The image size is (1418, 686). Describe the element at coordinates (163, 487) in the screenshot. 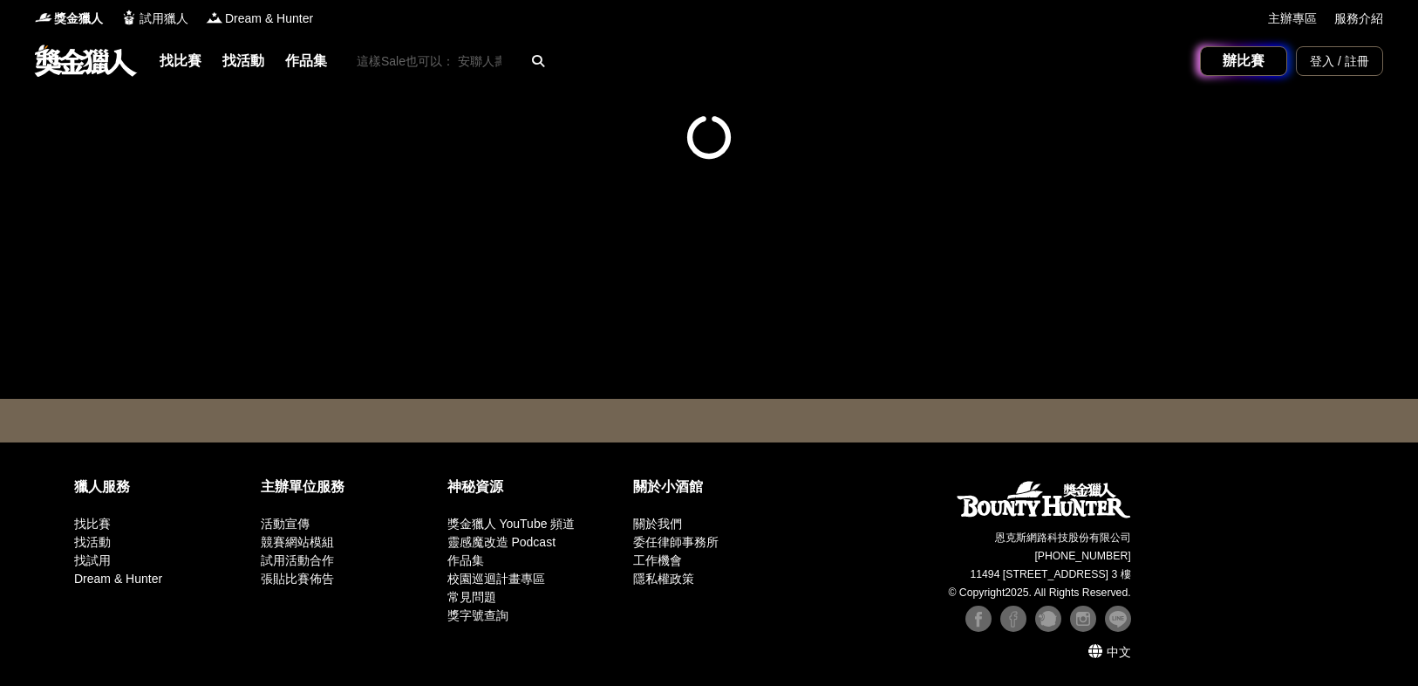

I see `div: 獵人服務` at that location.